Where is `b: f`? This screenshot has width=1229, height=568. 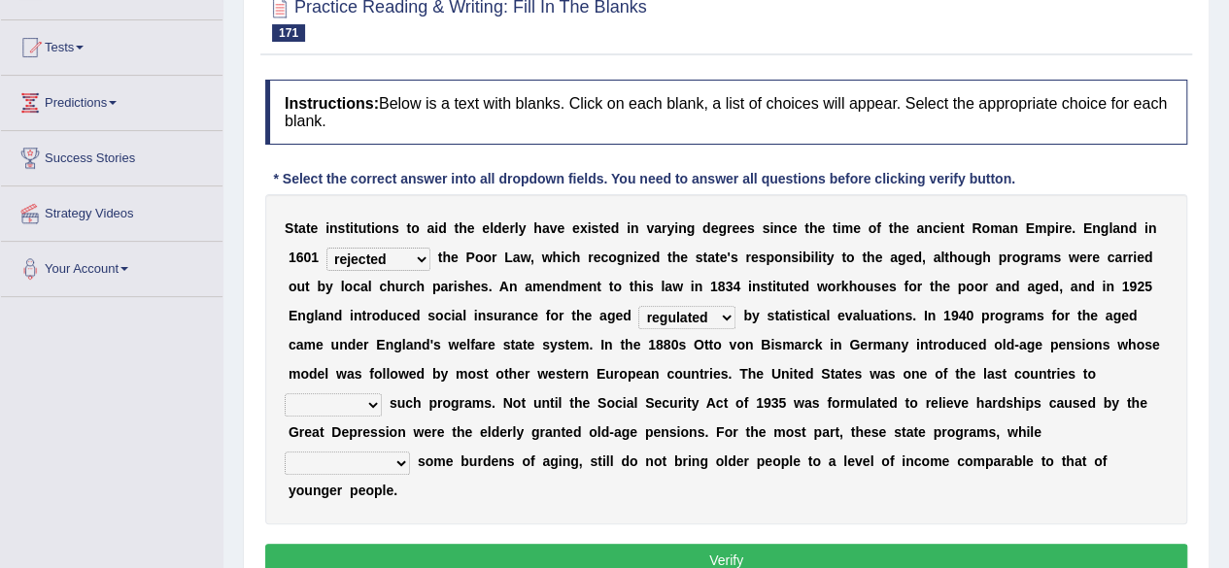 b: f is located at coordinates (905, 286).